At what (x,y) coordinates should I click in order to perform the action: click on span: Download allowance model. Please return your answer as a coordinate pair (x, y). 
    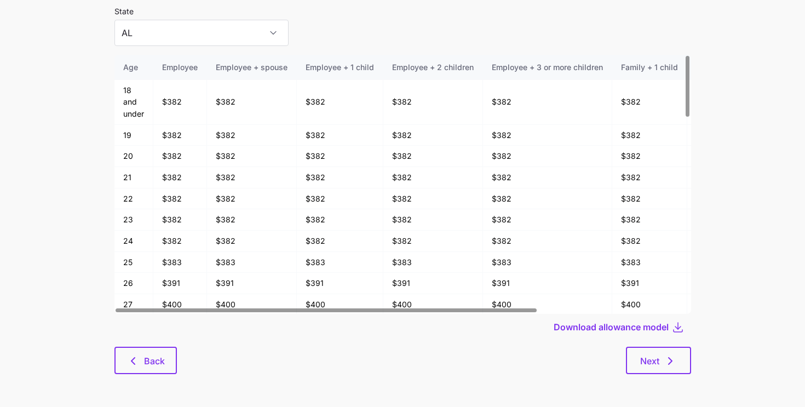
    Looking at the image, I should click on (611, 327).